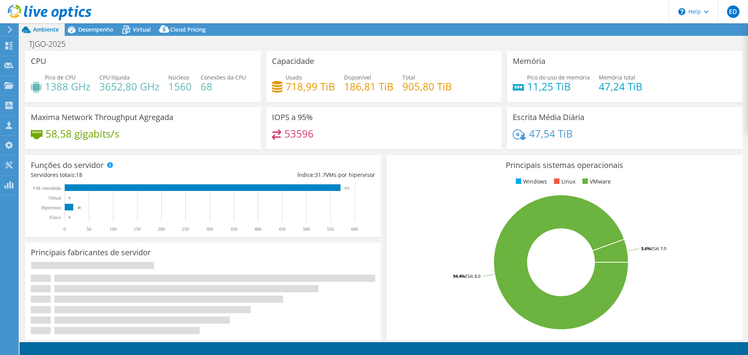 This screenshot has height=355, width=748. I want to click on text: Hipervisor, so click(51, 208).